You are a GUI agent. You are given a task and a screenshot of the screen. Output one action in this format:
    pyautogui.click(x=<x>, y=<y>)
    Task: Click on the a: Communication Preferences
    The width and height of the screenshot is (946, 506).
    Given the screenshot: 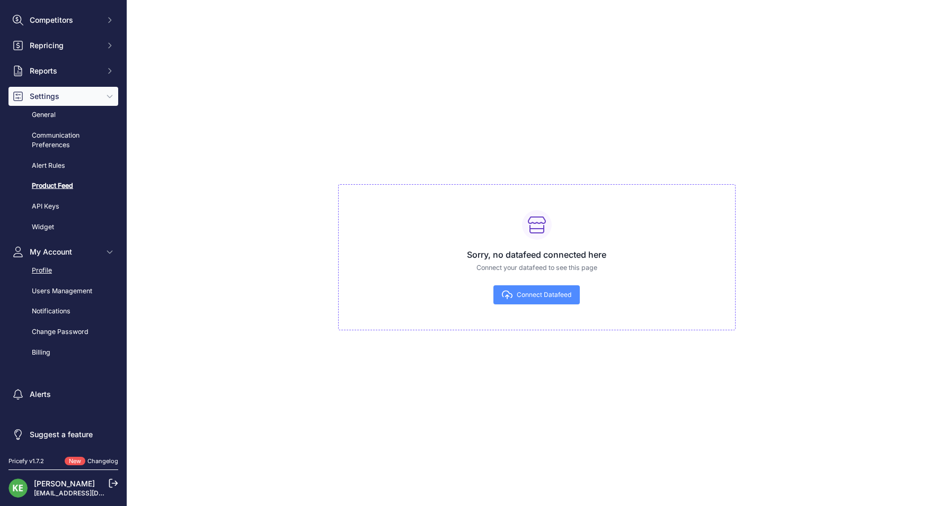 What is the action you would take?
    pyautogui.click(x=63, y=140)
    